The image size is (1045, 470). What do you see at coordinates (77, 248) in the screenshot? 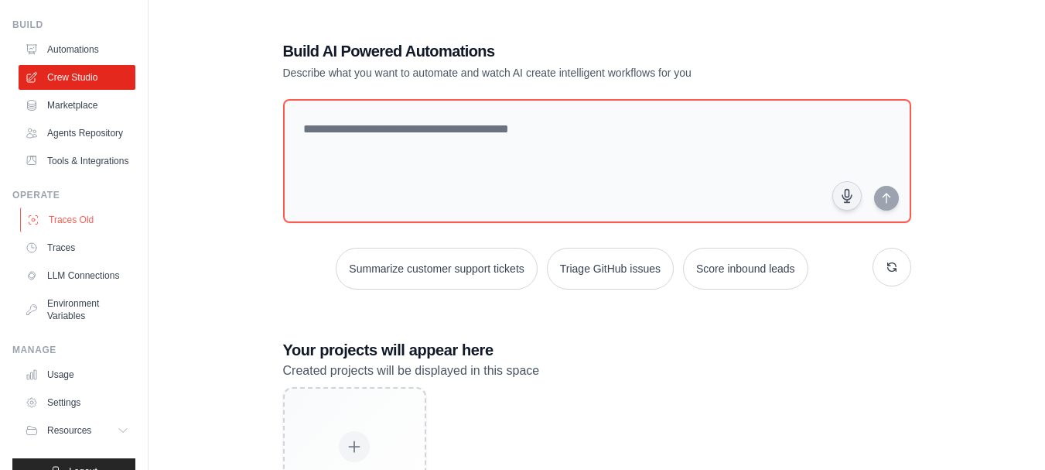
I see `a: Traces` at bounding box center [77, 248].